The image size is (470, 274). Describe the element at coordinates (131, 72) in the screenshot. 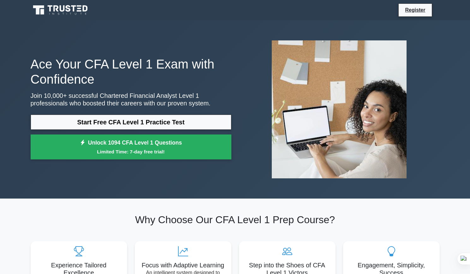

I see `h1: Ace Your CFA Level 1 Exam with Confidence` at that location.